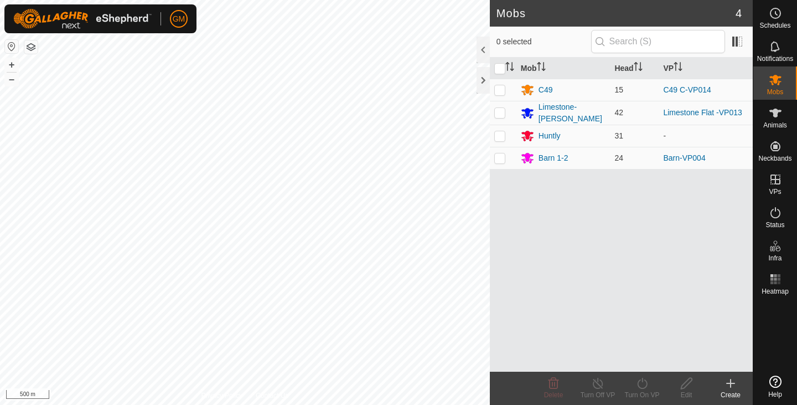  Describe the element at coordinates (687, 395) in the screenshot. I see `div: Edit` at that location.